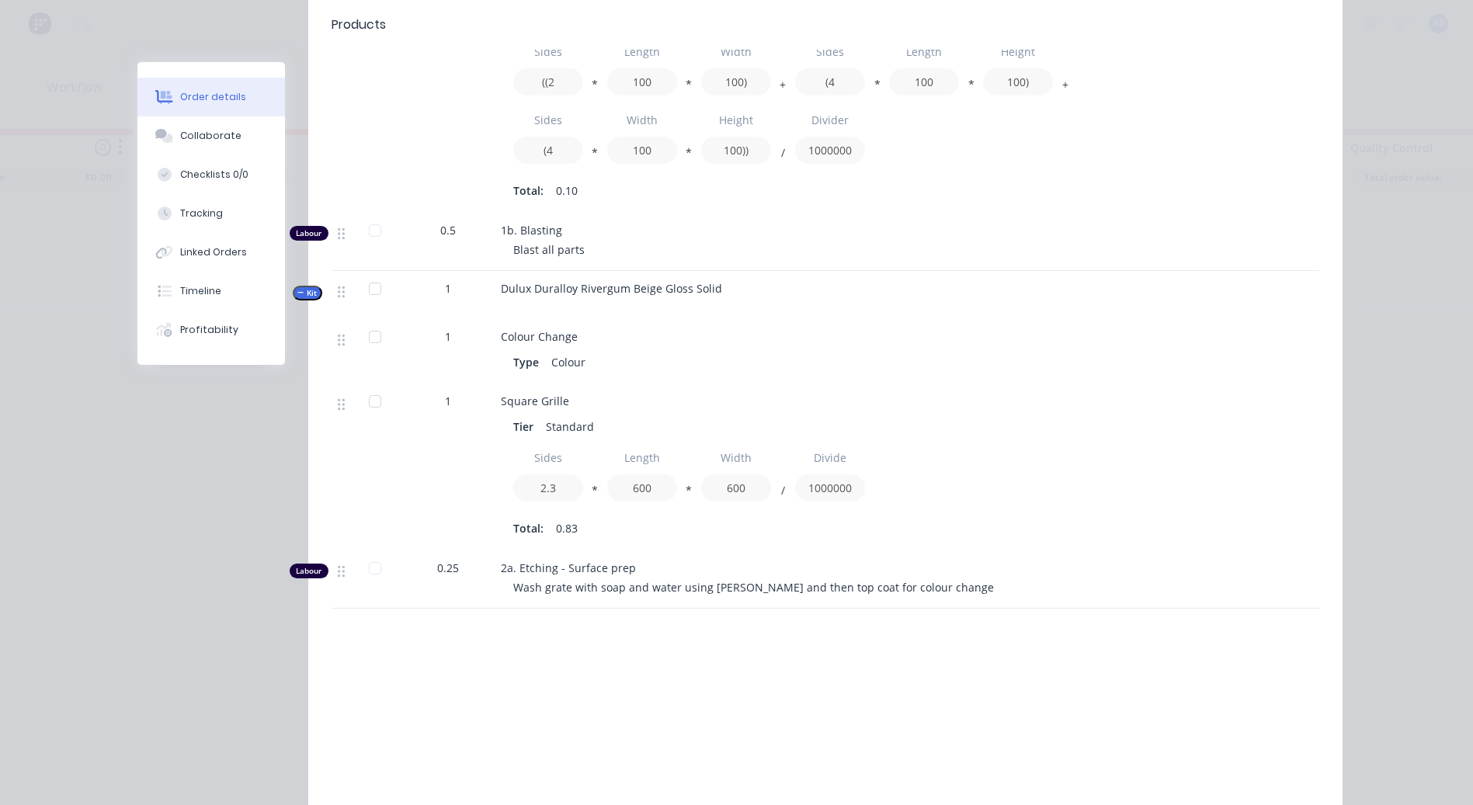  Describe the element at coordinates (539, 336) in the screenshot. I see `span: Colour Change` at that location.